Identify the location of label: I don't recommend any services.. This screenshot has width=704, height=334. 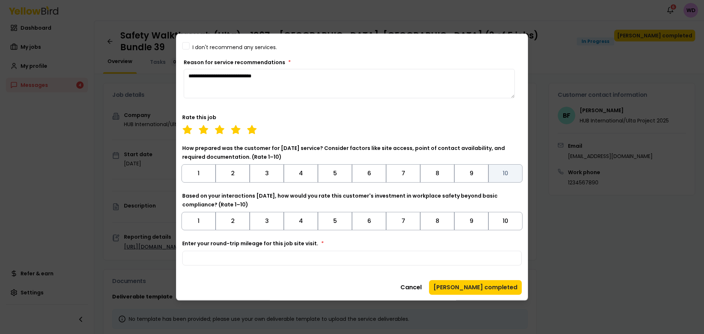
(235, 47).